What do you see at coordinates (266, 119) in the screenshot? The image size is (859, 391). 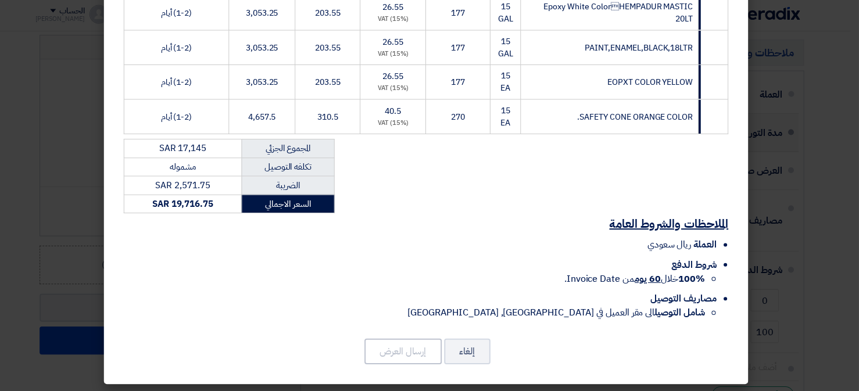 I see `span: 4,657.5` at bounding box center [266, 119].